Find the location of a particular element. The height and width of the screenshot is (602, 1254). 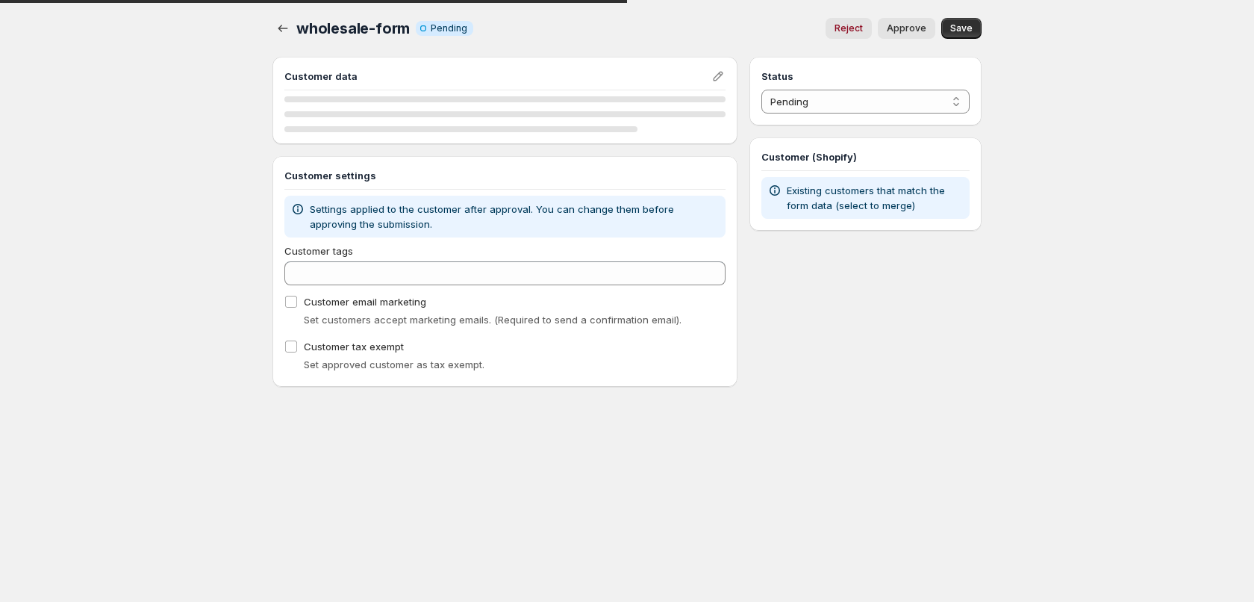

p: Existing customers that match the form data (select to merge) is located at coordinates (875, 198).